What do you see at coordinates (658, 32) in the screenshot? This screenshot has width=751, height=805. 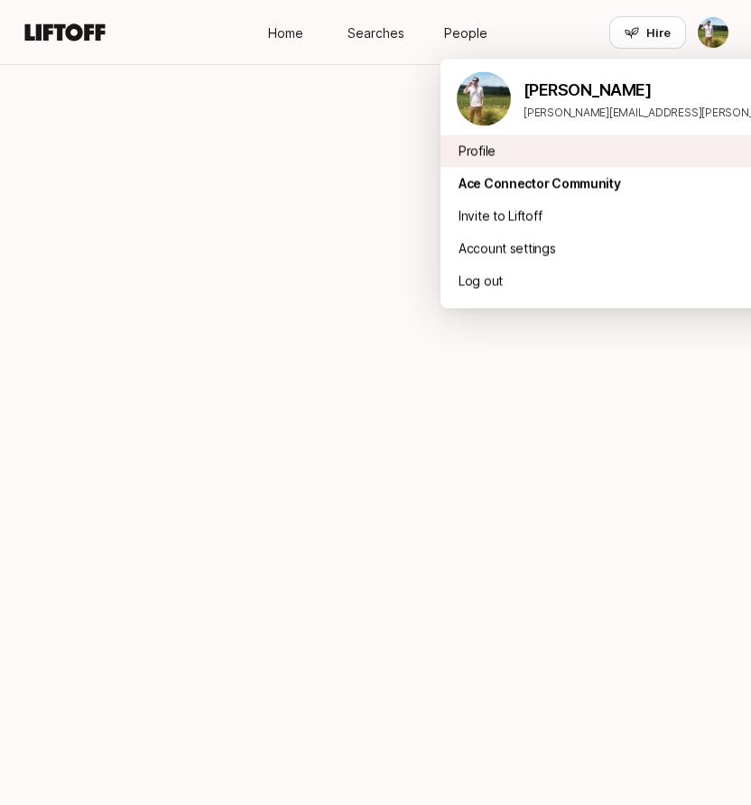 I see `span: Hire` at bounding box center [658, 32].